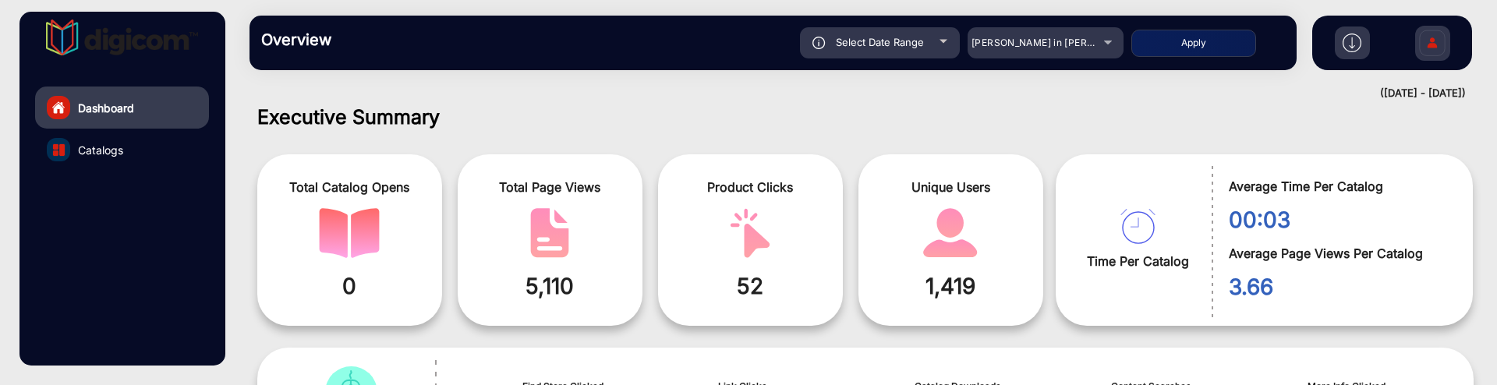  Describe the element at coordinates (1339, 186) in the screenshot. I see `span: Average Time Per Catalog` at that location.